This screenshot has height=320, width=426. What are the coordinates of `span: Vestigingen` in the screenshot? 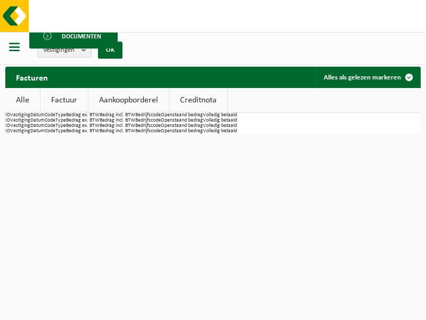 It's located at (60, 50).